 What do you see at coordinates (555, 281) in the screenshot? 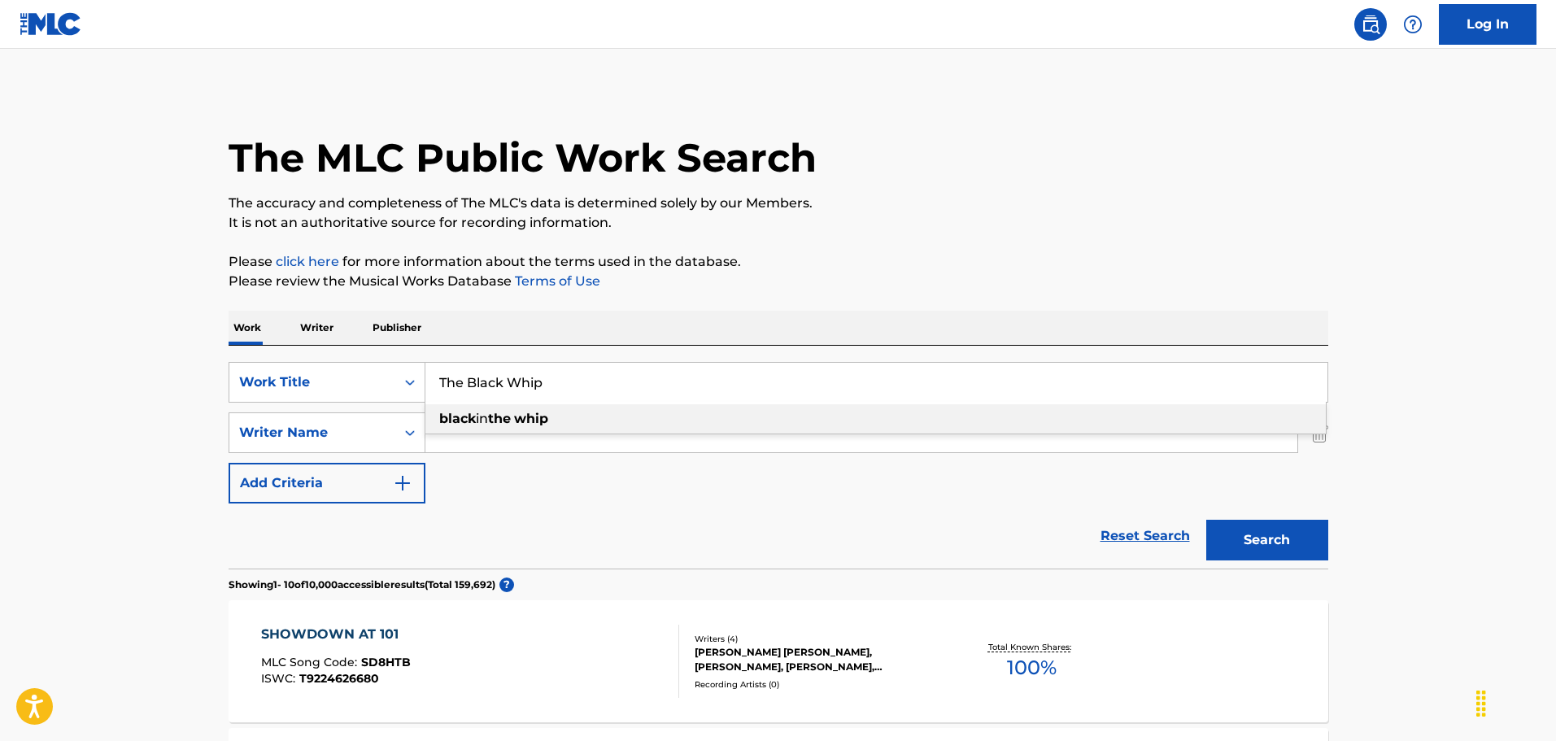
I see `a: Terms of Use` at bounding box center [555, 281].